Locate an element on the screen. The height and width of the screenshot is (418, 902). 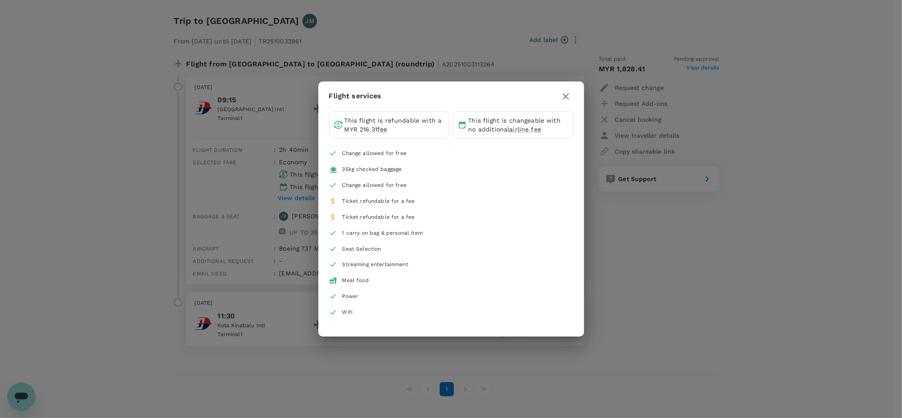
p: This flight is refundable with a MYR 216.31 is located at coordinates (395, 125).